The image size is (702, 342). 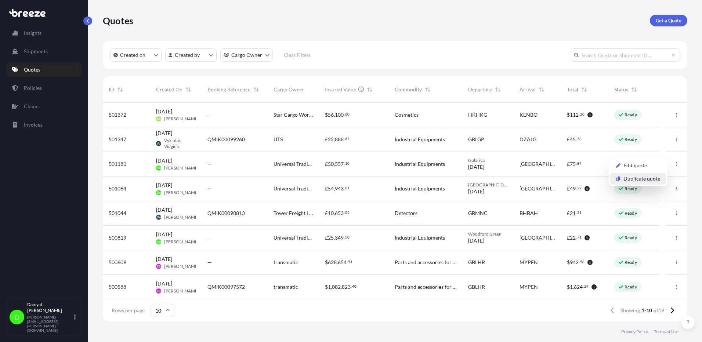 What do you see at coordinates (118, 21) in the screenshot?
I see `p: Quotes` at bounding box center [118, 21].